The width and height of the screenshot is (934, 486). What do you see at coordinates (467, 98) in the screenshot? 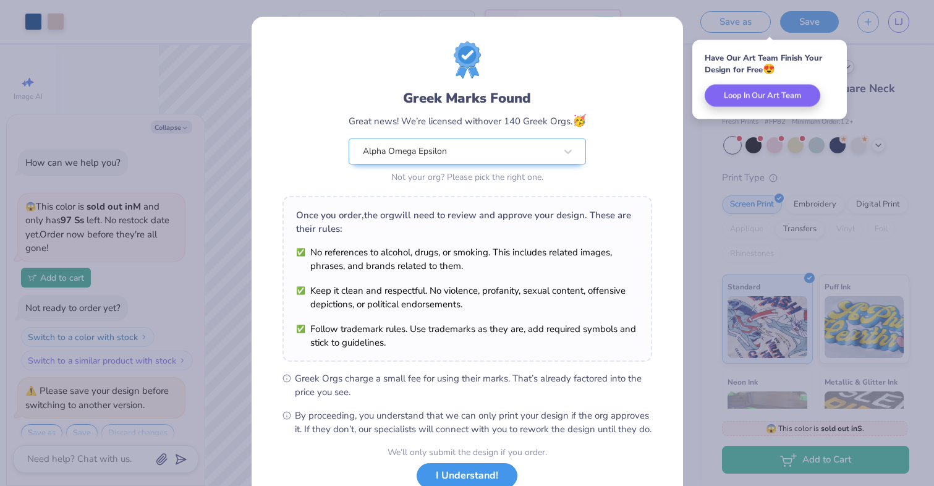
I see `div: Greek Marks Found` at bounding box center [467, 98].